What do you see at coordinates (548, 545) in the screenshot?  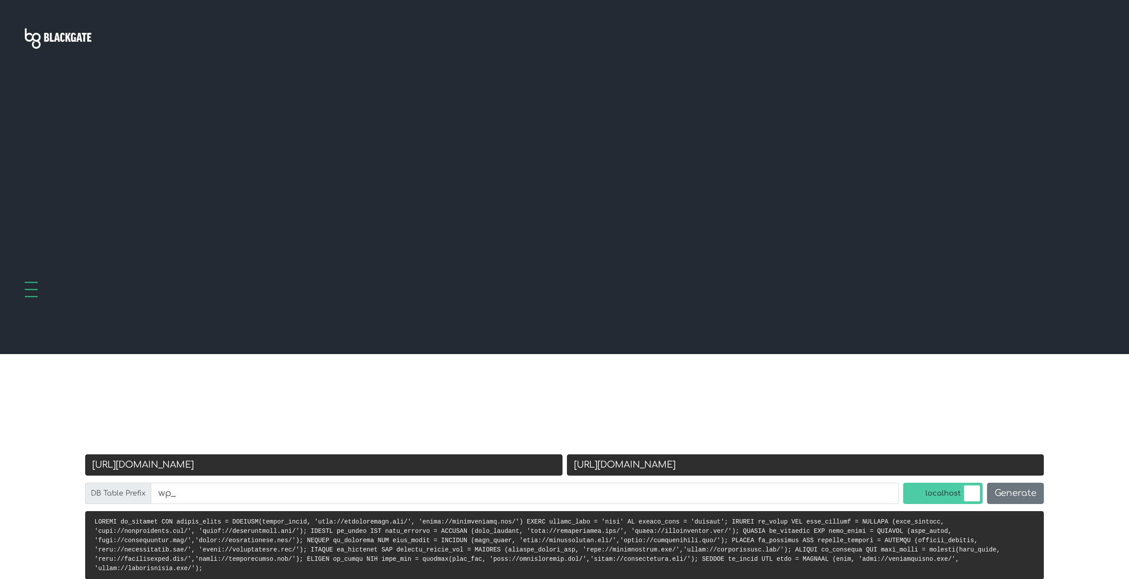 I see `code: LOREMI do_sitamet CON adipis_elits = DOEIUSM(tempor_incid, 'utla://etdoloremagn.ali/', 'enima://m...` at bounding box center [548, 545].